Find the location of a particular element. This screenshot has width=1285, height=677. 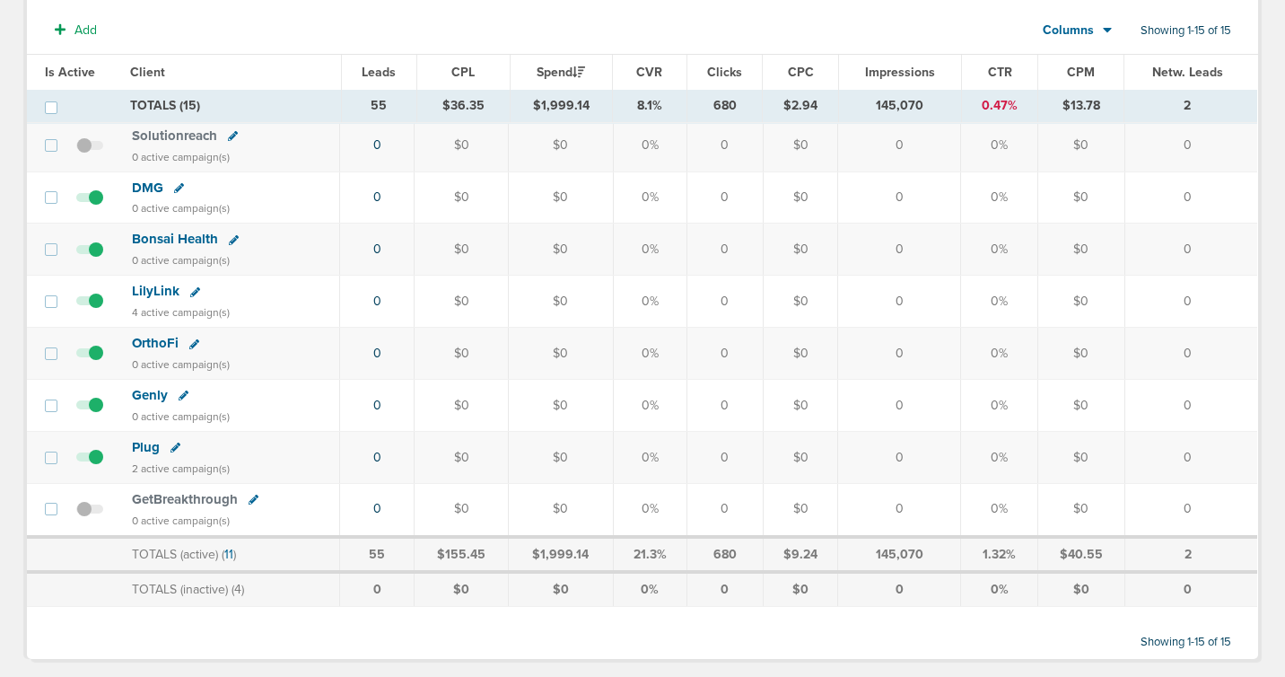

span: CPL is located at coordinates (463, 72).